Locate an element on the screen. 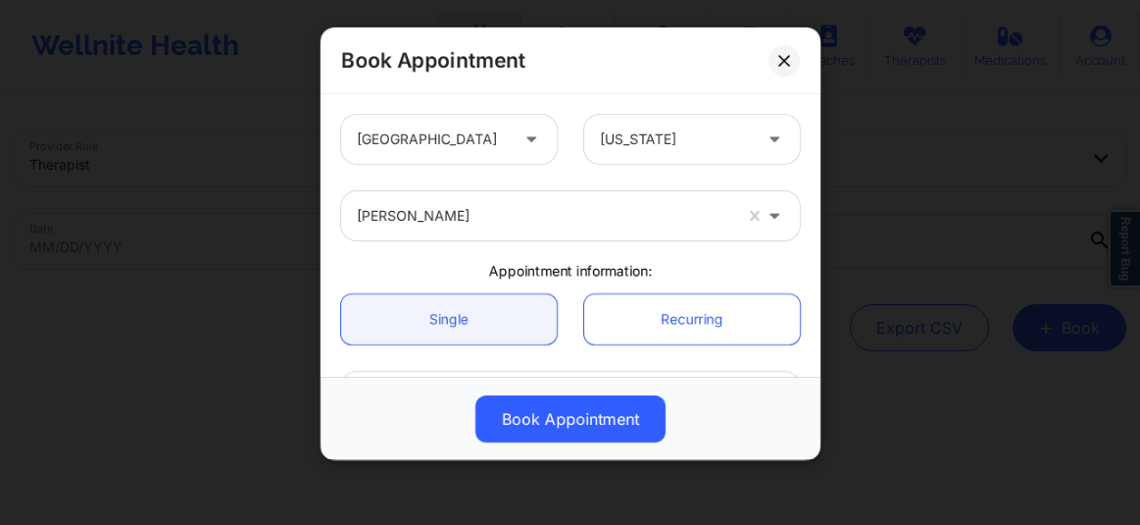 This screenshot has height=525, width=1140. button: Book Appointment is located at coordinates (571, 419).